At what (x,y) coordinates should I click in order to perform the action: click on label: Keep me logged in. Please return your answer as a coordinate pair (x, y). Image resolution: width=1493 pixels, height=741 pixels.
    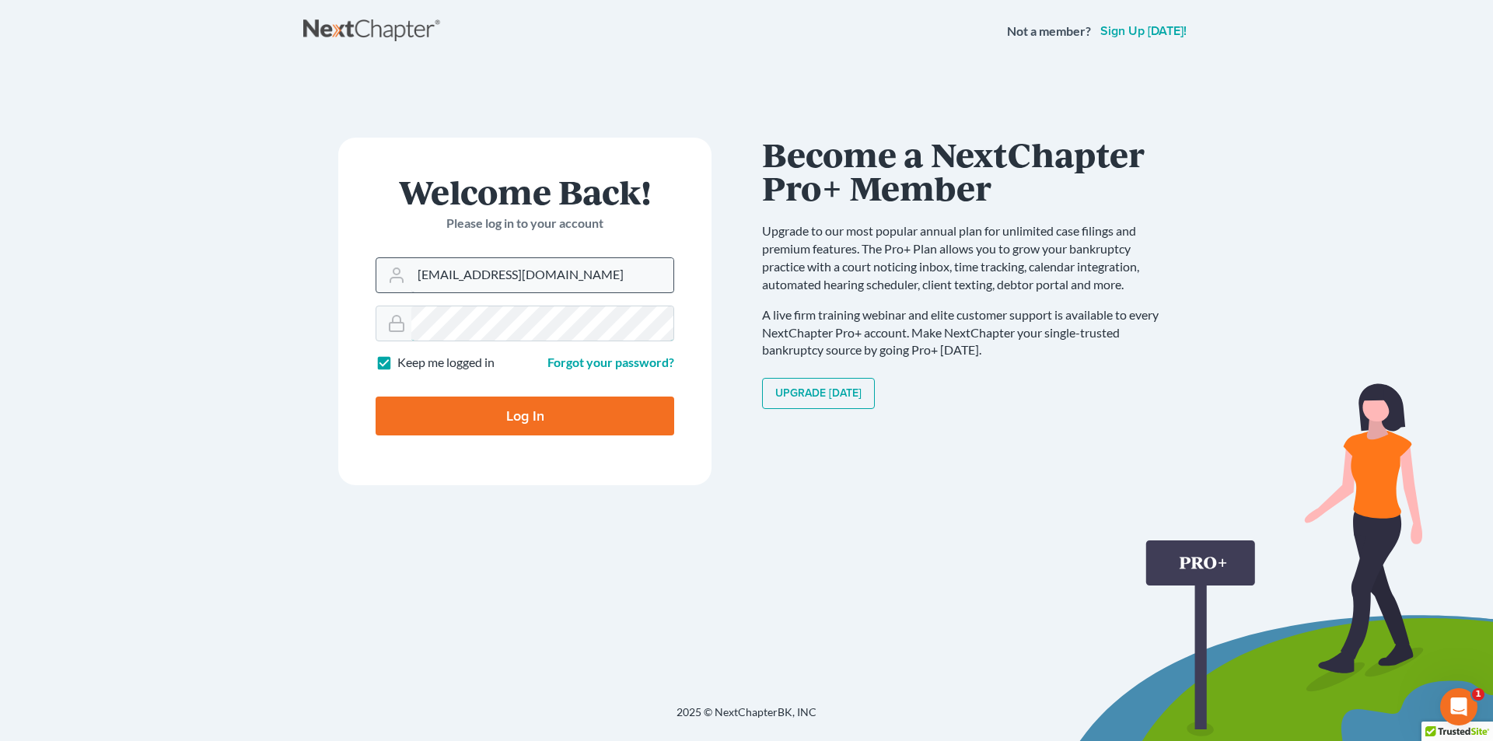
    Looking at the image, I should click on (446, 362).